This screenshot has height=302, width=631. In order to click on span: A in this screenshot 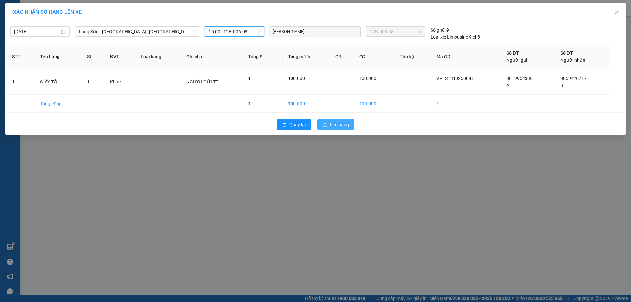, I will do `click(508, 85)`.